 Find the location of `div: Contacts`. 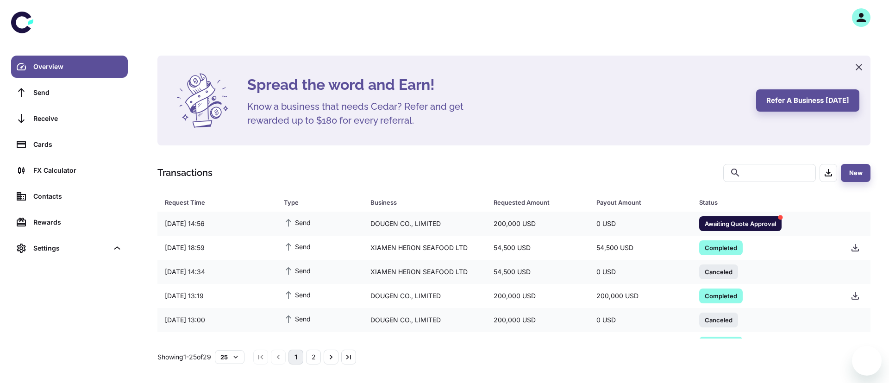

div: Contacts is located at coordinates (78, 196).